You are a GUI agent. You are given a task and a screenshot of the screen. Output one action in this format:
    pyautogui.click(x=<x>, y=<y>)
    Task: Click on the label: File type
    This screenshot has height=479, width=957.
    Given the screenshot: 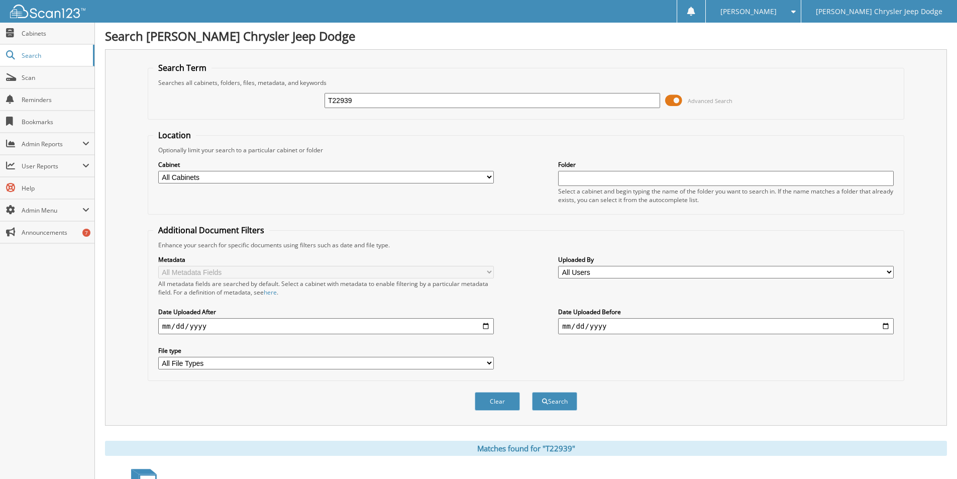 What is the action you would take?
    pyautogui.click(x=326, y=350)
    